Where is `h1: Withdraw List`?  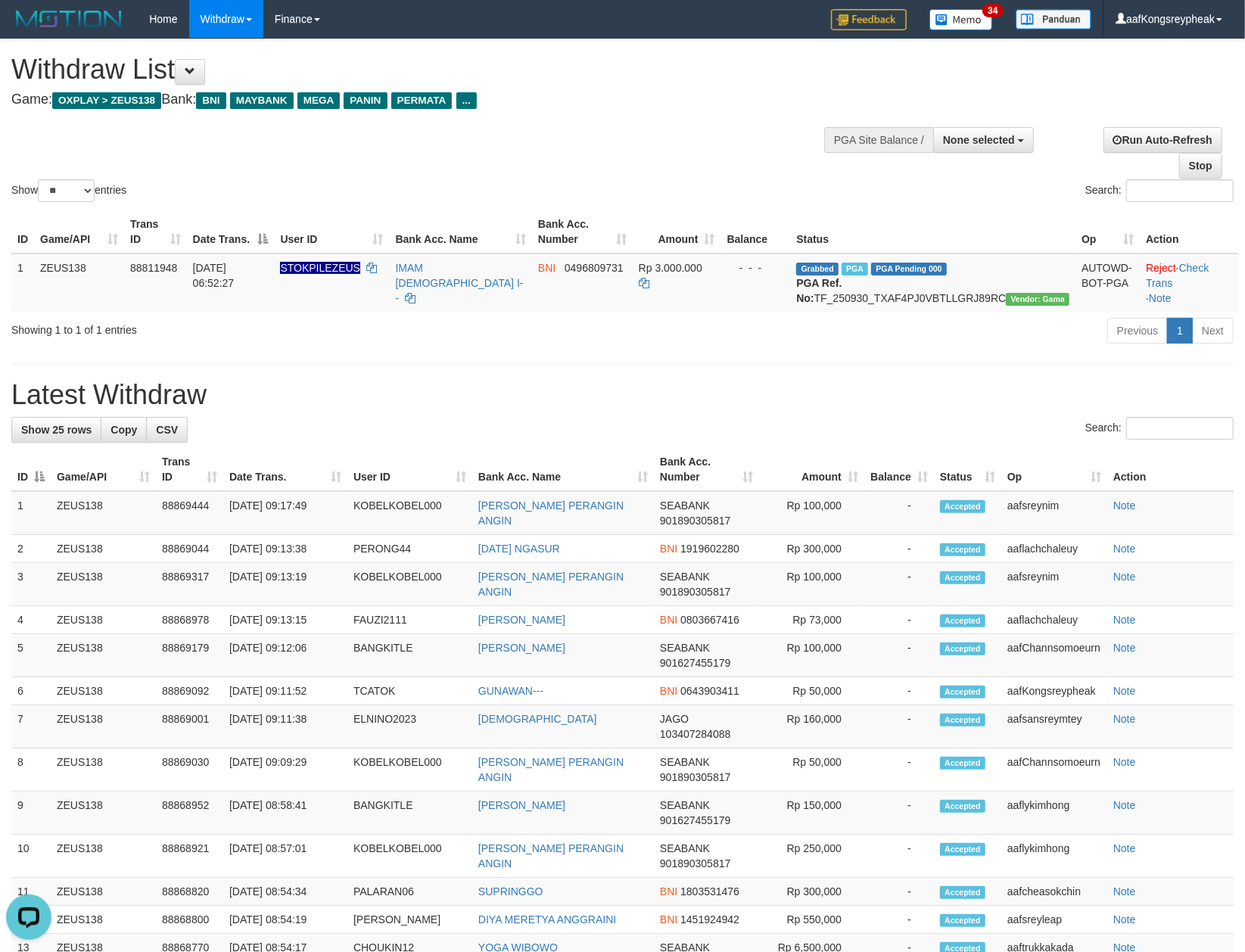
h1: Withdraw List is located at coordinates (413, 70).